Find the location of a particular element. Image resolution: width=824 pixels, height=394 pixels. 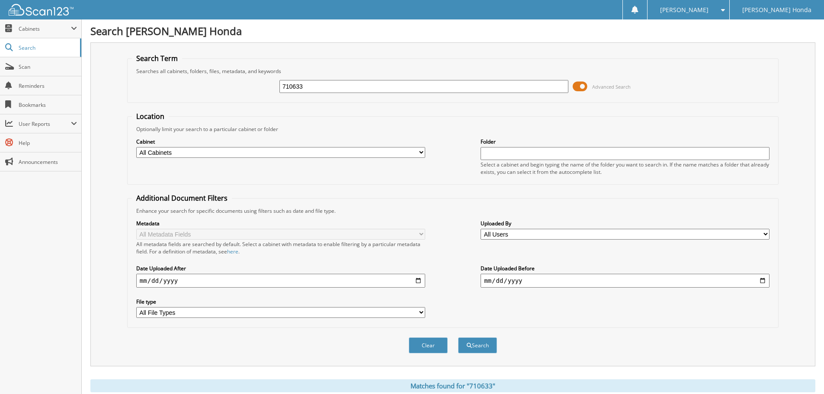

span: User Reports is located at coordinates (45, 124).